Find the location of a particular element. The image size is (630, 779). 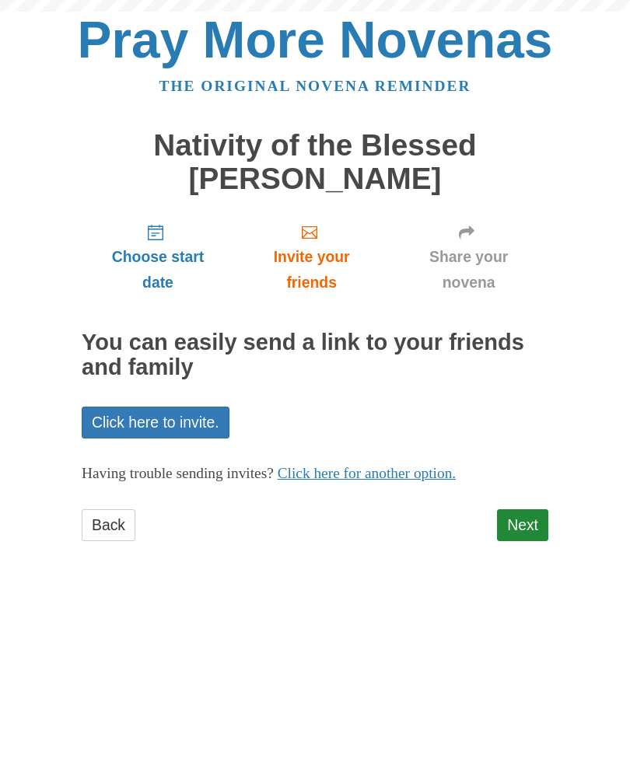

h2: You can easily send a link to your friends and family is located at coordinates (315, 355).